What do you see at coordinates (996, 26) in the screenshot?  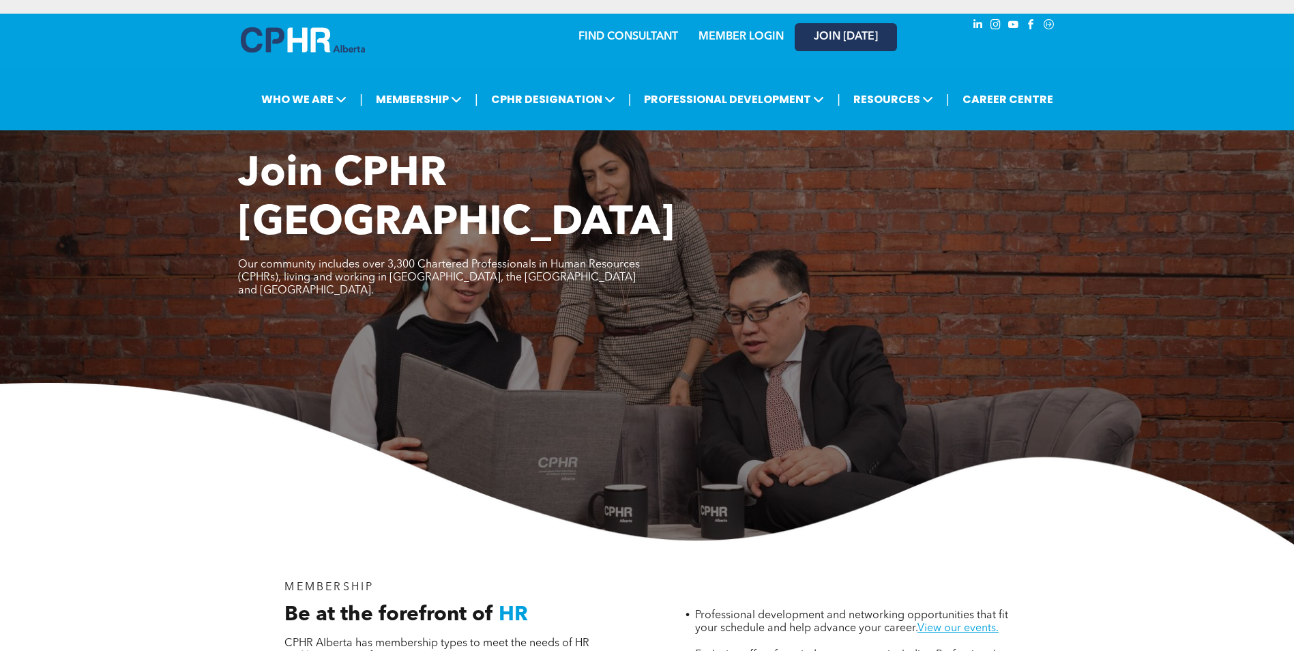 I see `a: instagram` at bounding box center [996, 26].